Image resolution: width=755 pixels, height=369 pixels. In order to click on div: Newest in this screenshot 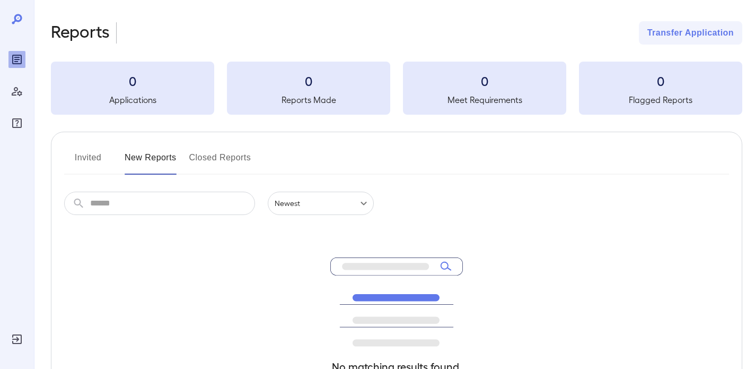, I will do `click(321, 203)`.